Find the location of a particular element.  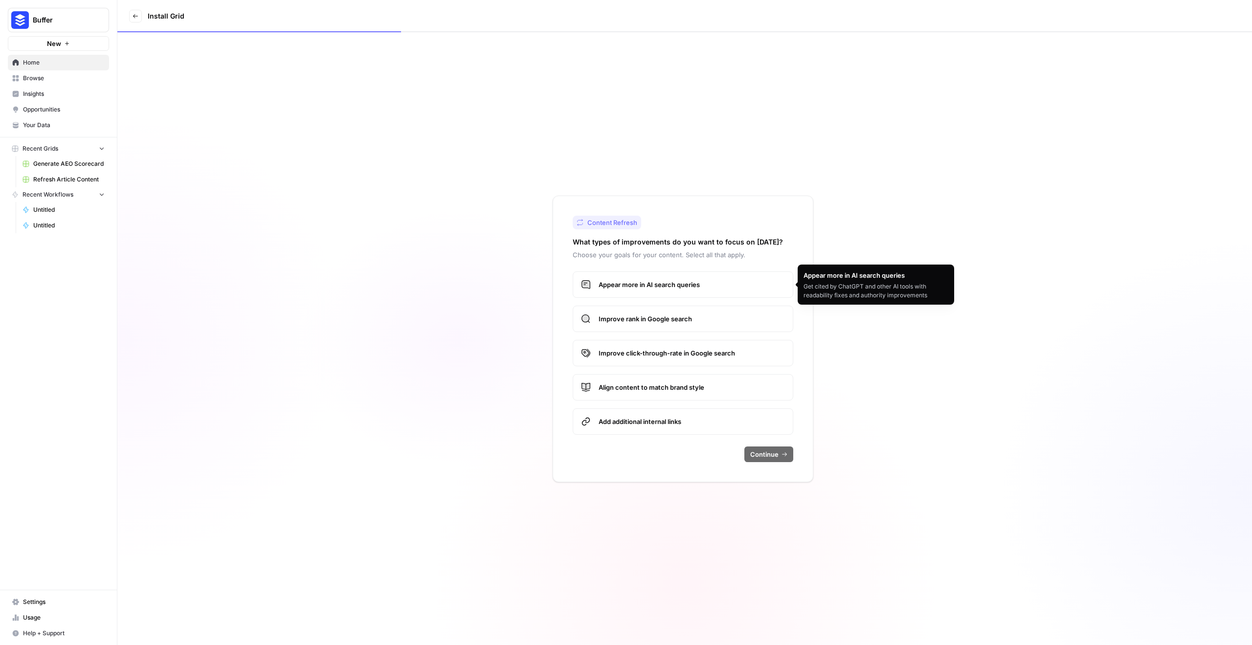

span: Recent Workflows is located at coordinates (48, 195).